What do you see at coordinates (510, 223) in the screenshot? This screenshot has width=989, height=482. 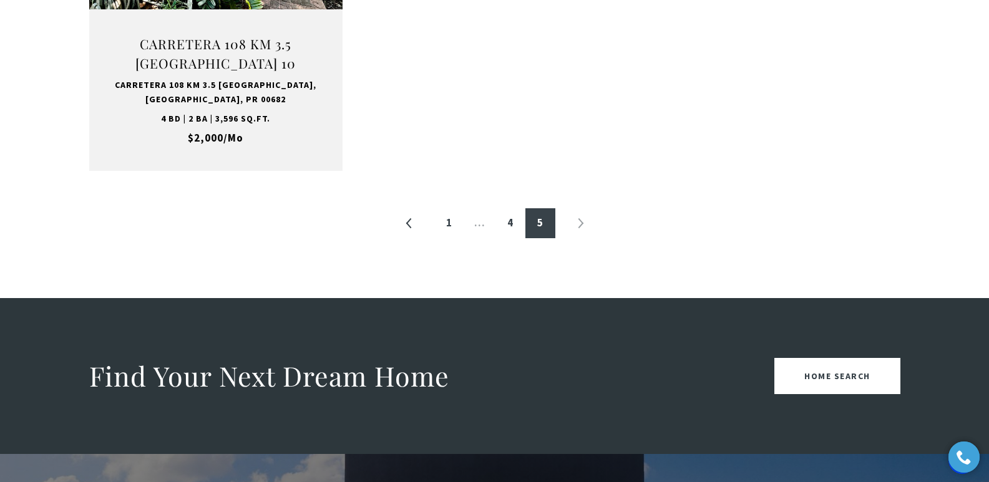 I see `a: 4` at bounding box center [510, 223].